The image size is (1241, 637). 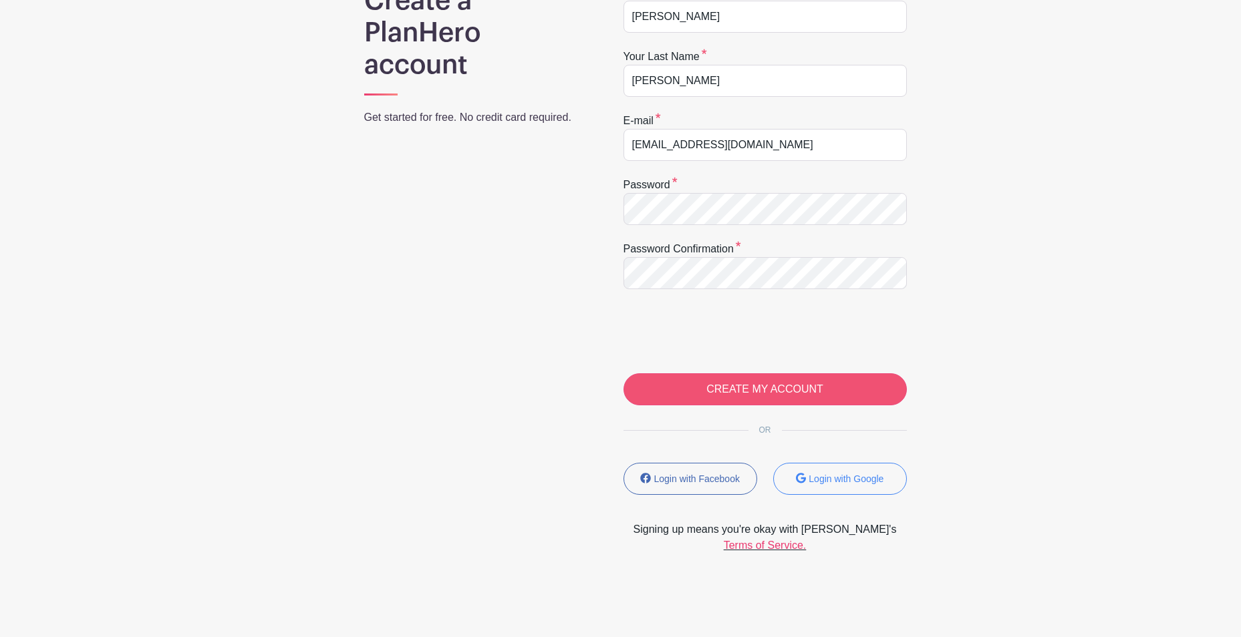 I want to click on label: Password confirmation, so click(x=682, y=249).